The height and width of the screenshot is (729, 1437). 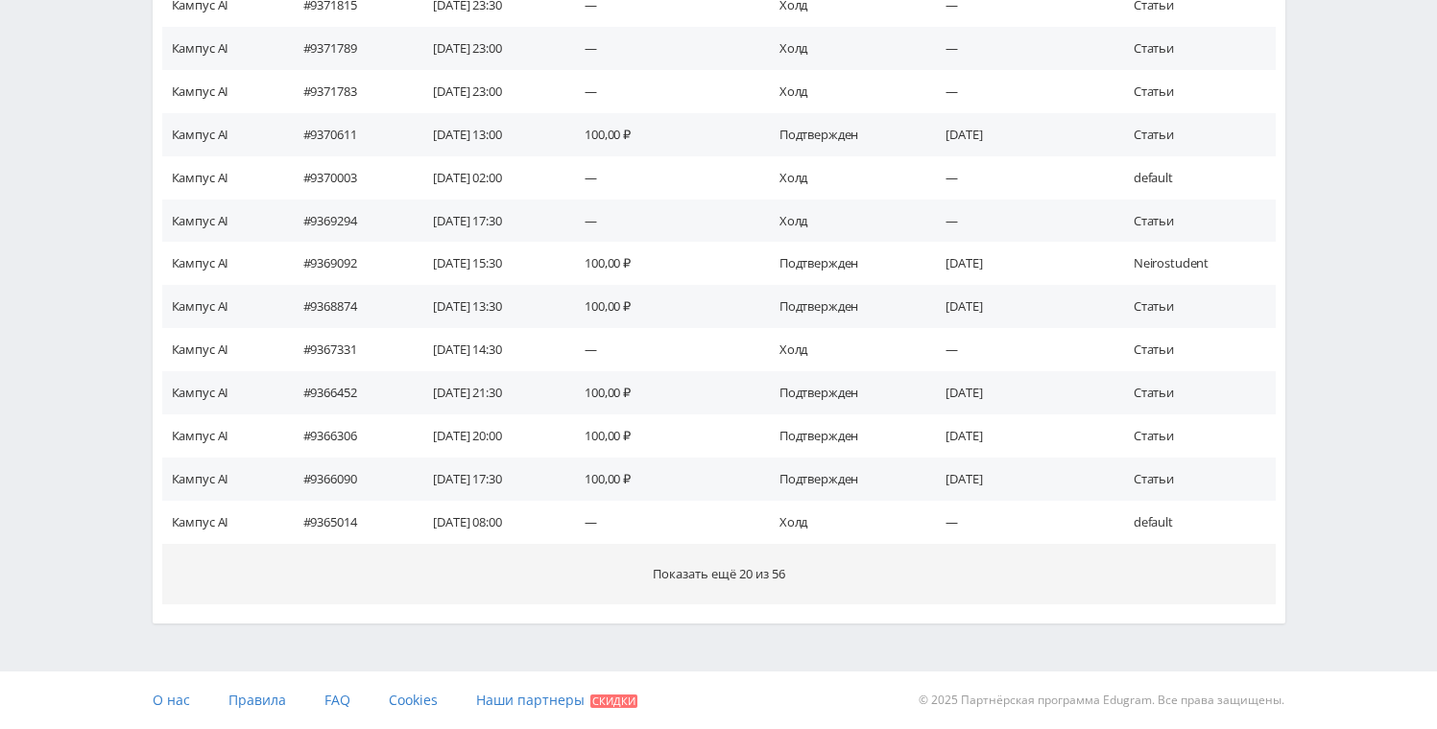 I want to click on td: #9371789, so click(x=349, y=48).